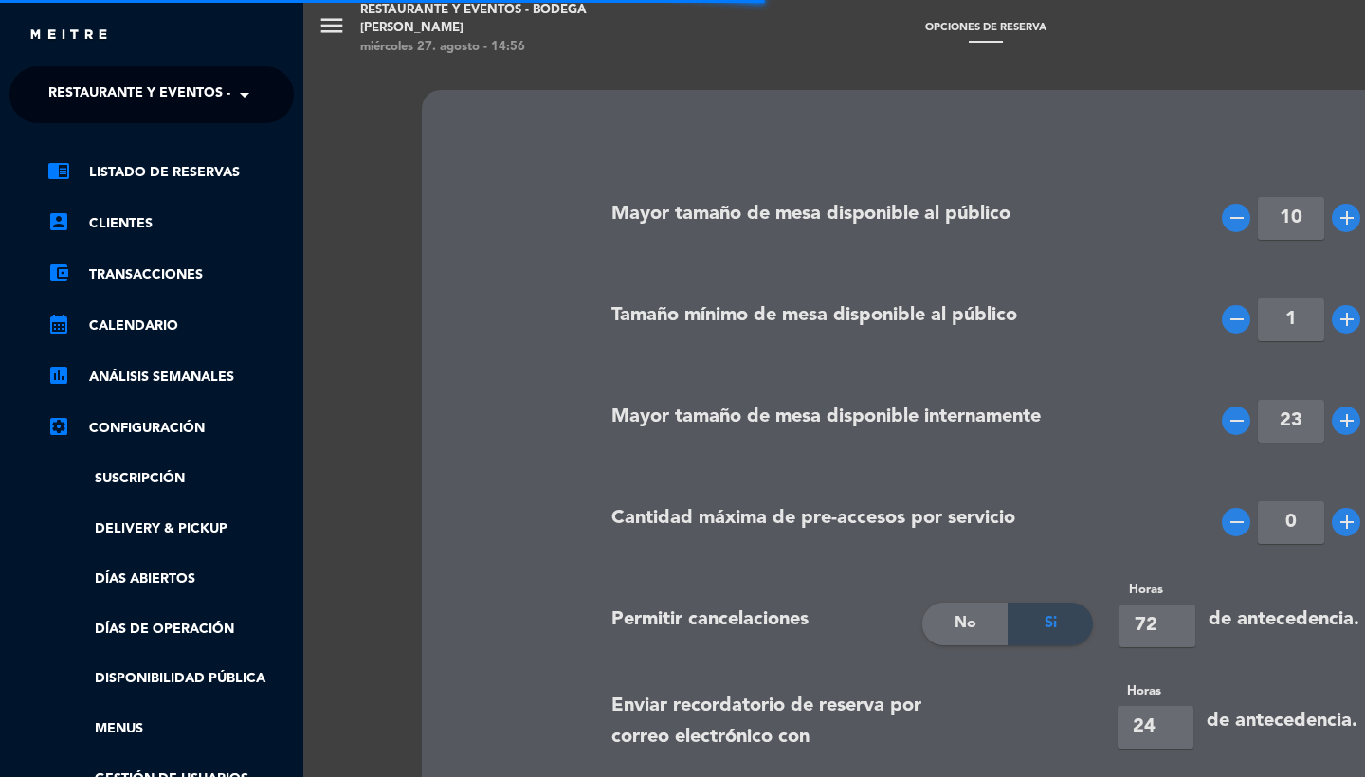 The width and height of the screenshot is (1365, 777). Describe the element at coordinates (59, 426) in the screenshot. I see `i: settings_applications` at that location.